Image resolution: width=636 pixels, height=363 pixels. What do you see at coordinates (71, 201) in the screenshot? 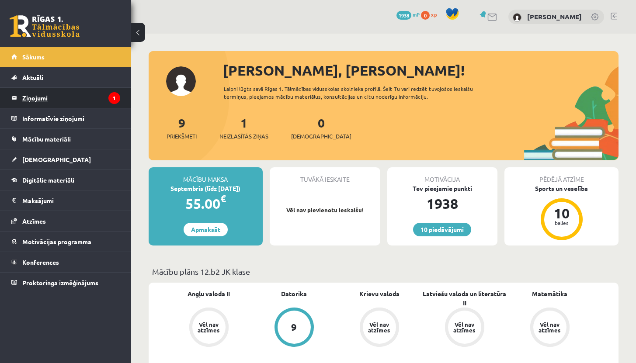
I see `legend: Maksājumi` at bounding box center [71, 201].